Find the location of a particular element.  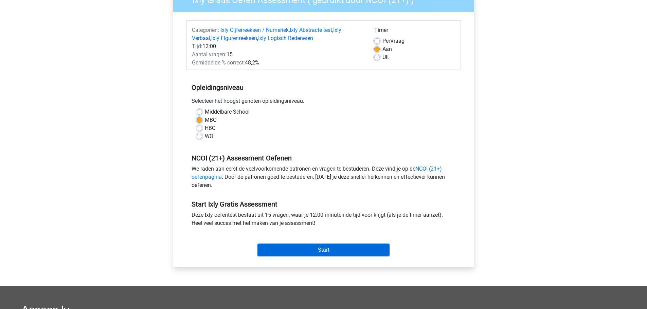

h5: Start Ixly Gratis Assessment is located at coordinates (324, 204).